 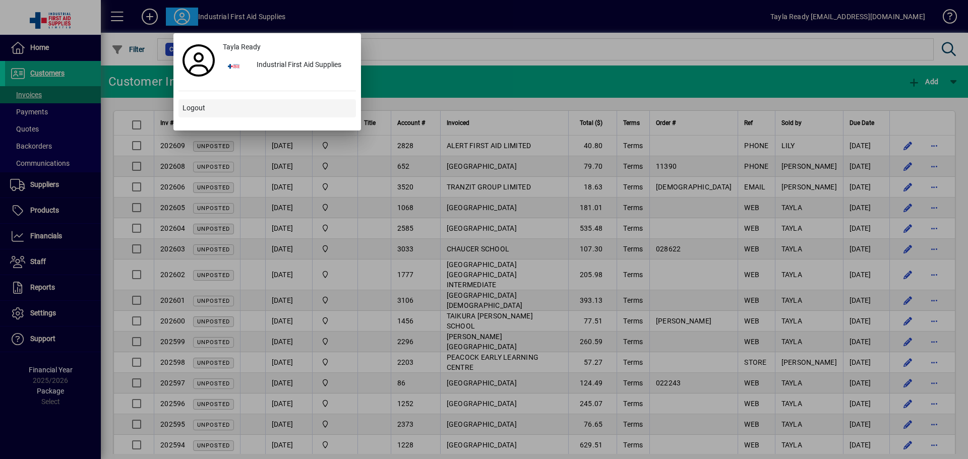 I want to click on span: Logout, so click(x=194, y=108).